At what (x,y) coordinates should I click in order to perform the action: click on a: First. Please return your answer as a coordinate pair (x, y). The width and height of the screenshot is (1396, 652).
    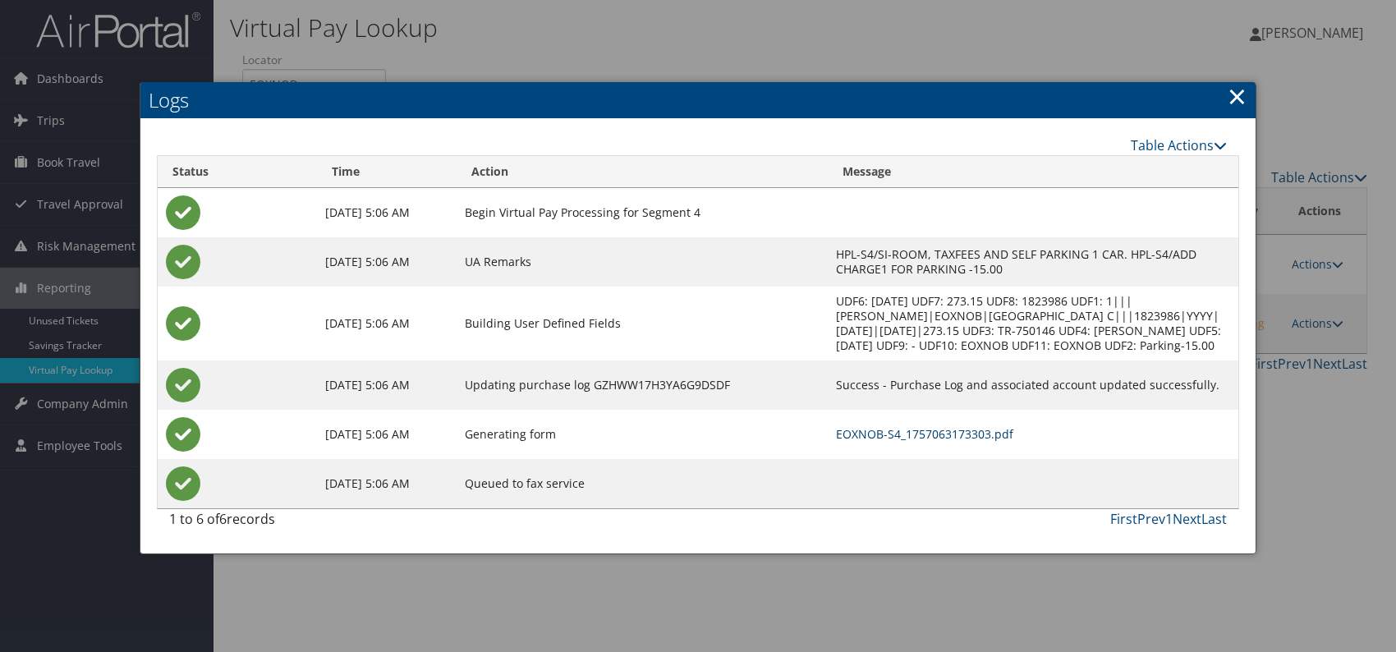
    Looking at the image, I should click on (1124, 519).